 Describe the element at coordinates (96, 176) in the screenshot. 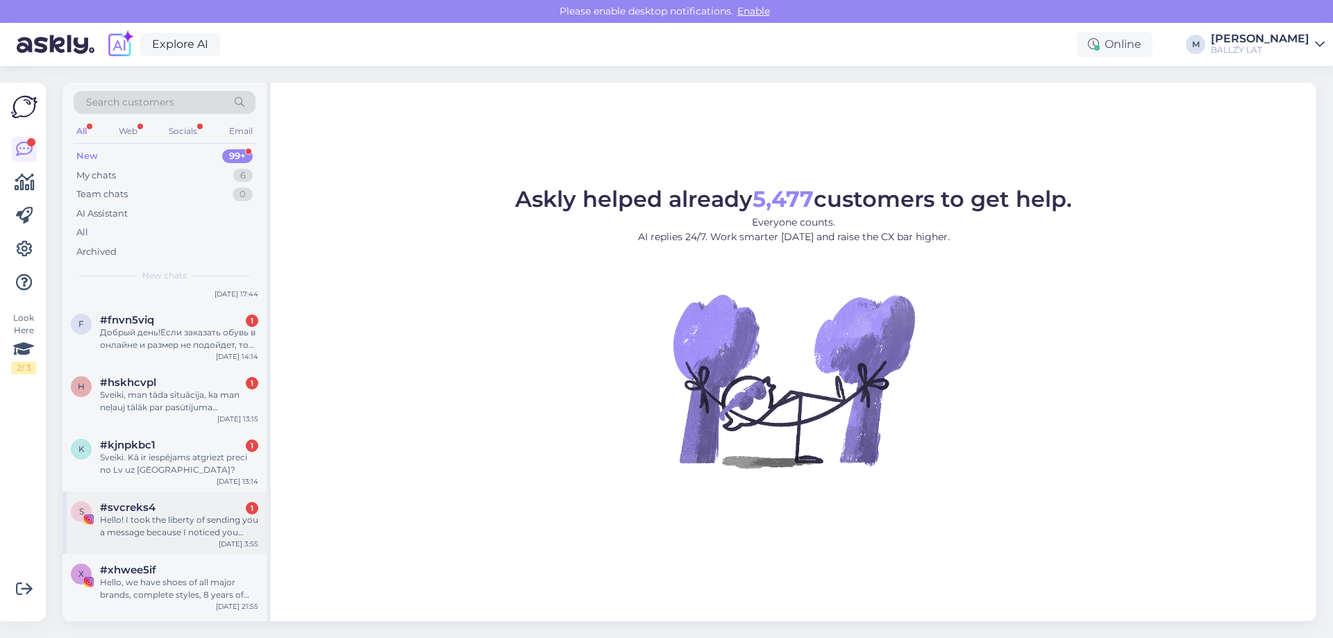

I see `div: My chats` at that location.